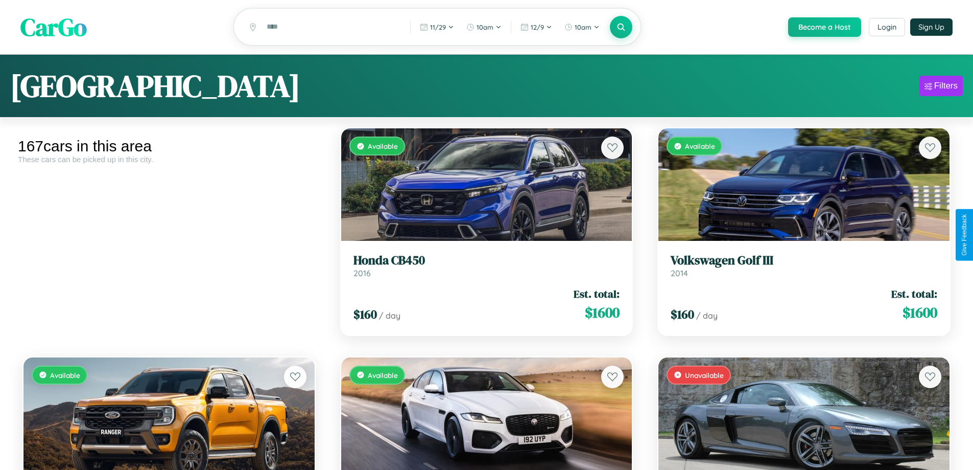 The width and height of the screenshot is (973, 470). I want to click on div: 167 cars in this area, so click(169, 146).